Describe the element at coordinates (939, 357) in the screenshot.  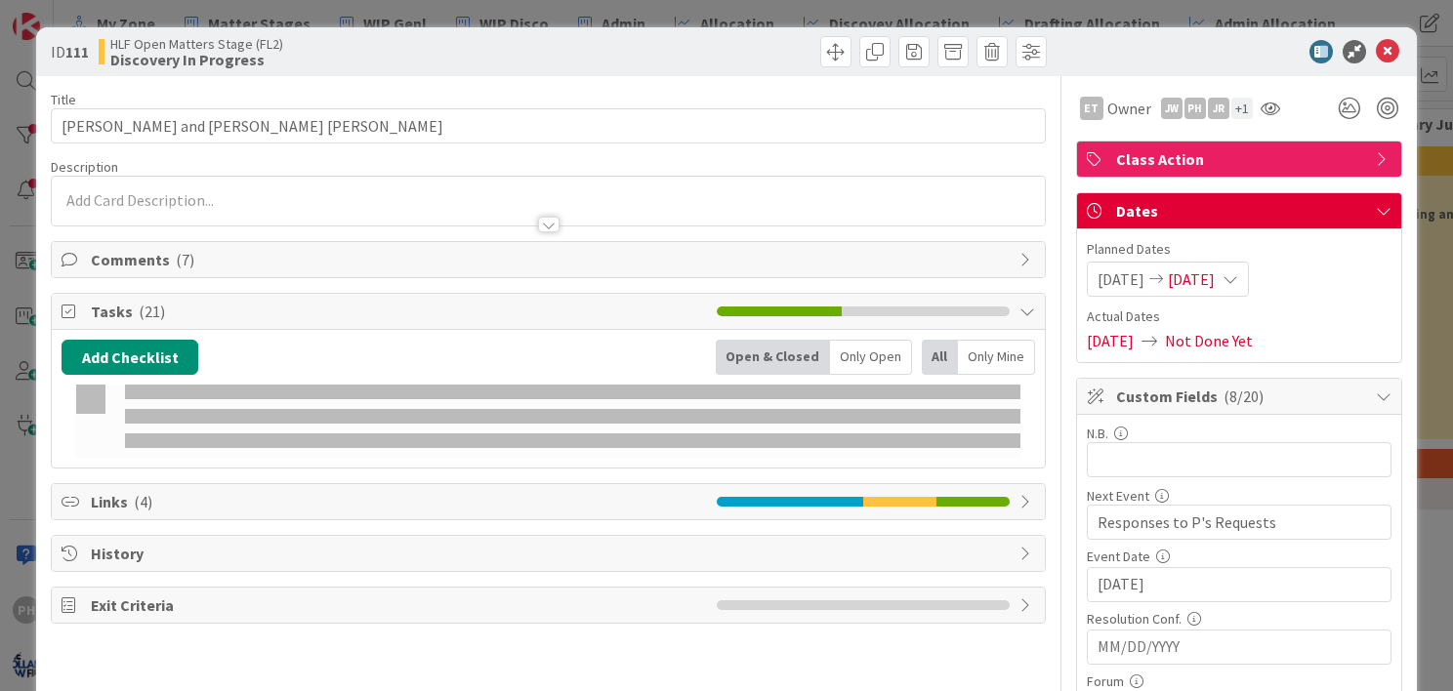
I see `div: All` at that location.